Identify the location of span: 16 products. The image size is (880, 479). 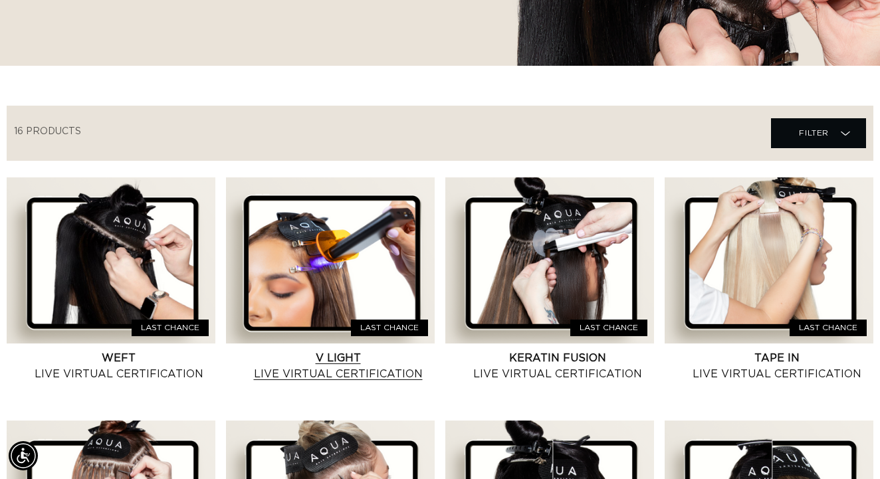
(47, 132).